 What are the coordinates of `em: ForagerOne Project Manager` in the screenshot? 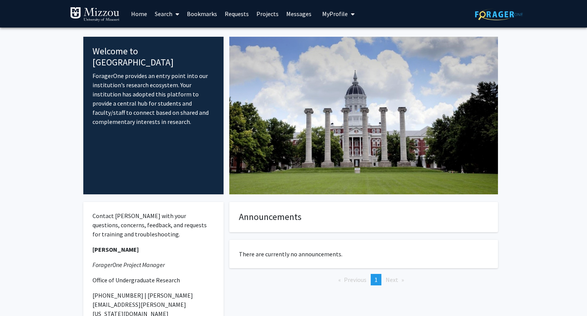 It's located at (128, 265).